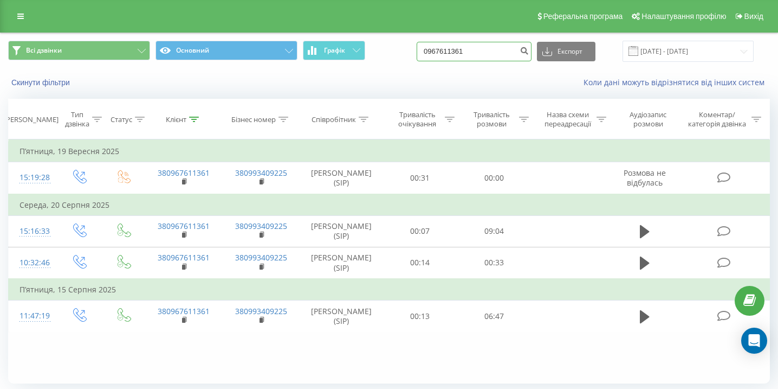 This screenshot has height=389, width=778. Describe the element at coordinates (420, 178) in the screenshot. I see `td: 00:31` at that location.